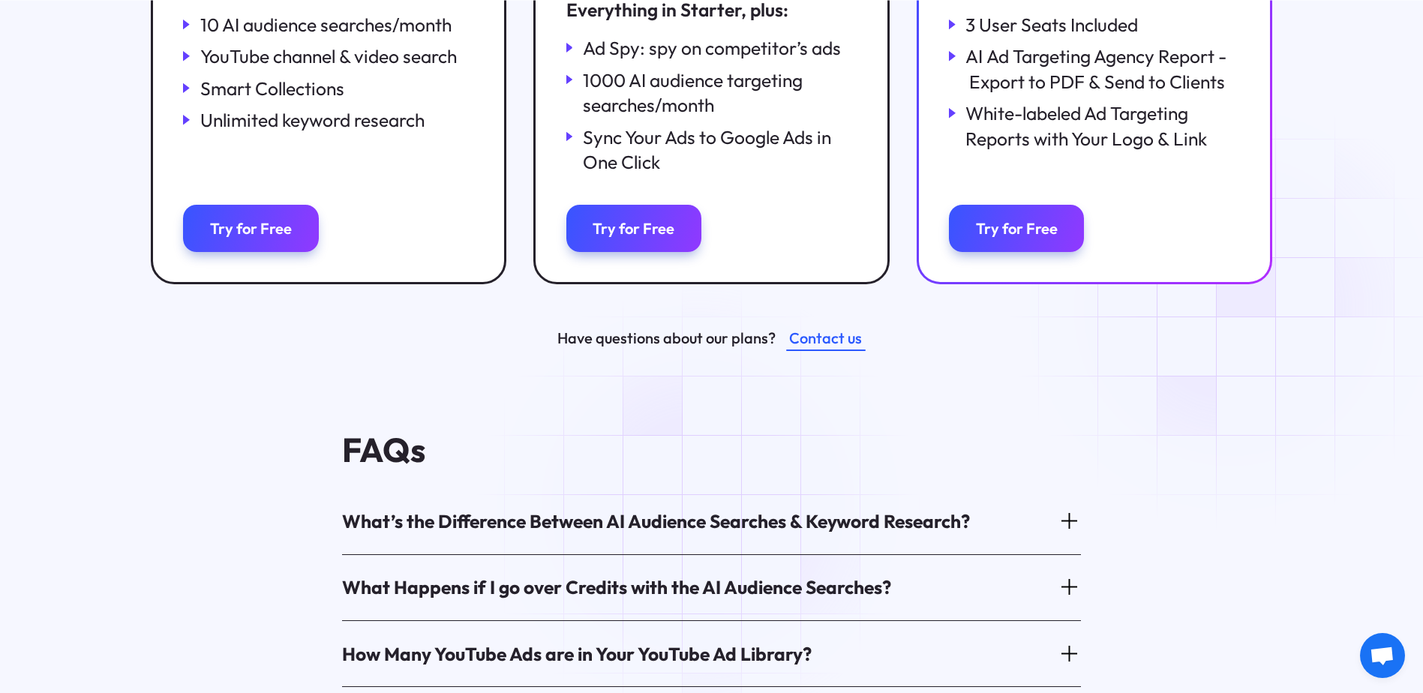 The width and height of the screenshot is (1423, 693). Describe the element at coordinates (720, 92) in the screenshot. I see `div: 1000 AI audience targeting searches/month` at that location.